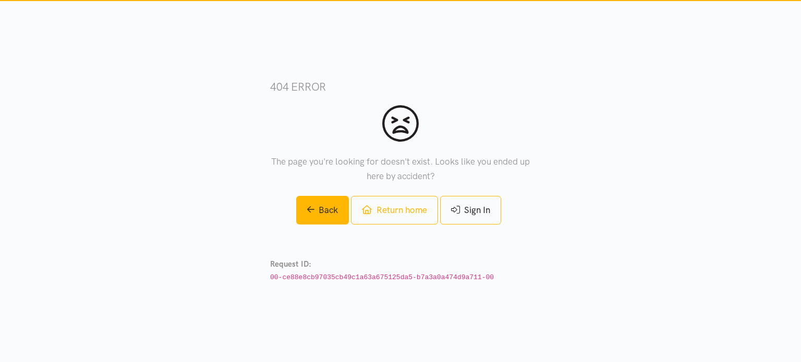 This screenshot has width=801, height=362. Describe the element at coordinates (401, 169) in the screenshot. I see `p: The page you're looking for doesn't exist. Looks like you ended up here by accident?` at that location.